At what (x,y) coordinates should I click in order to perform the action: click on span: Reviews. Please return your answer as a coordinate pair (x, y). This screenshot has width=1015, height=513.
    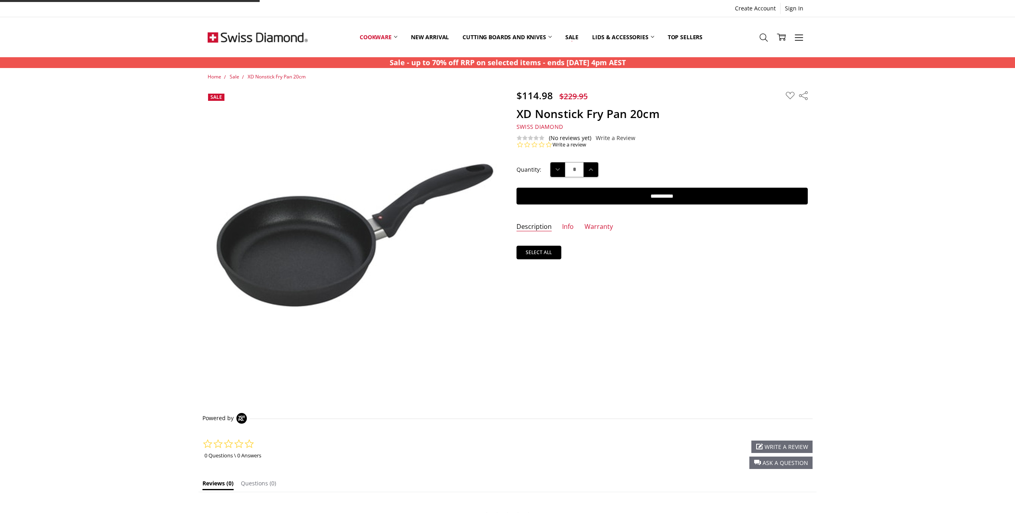
    Looking at the image, I should click on (214, 483).